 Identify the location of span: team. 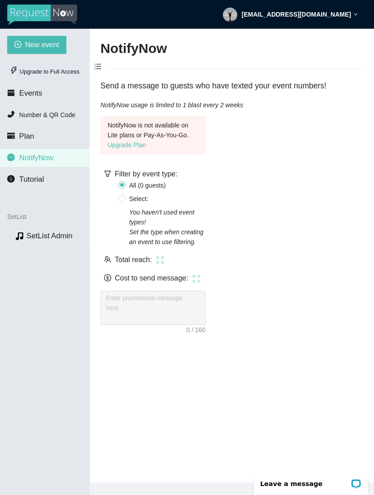
(108, 259).